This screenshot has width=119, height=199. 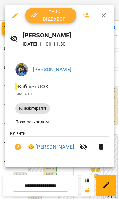 What do you see at coordinates (51, 15) in the screenshot?
I see `button: Урок відбувся` at bounding box center [51, 15].